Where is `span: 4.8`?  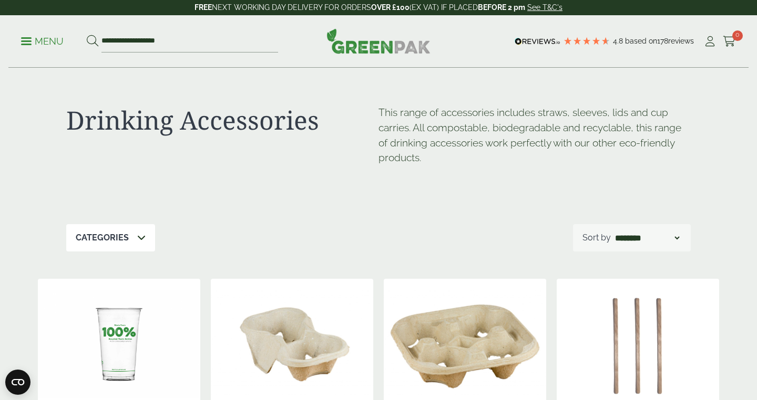
span: 4.8 is located at coordinates (619, 41).